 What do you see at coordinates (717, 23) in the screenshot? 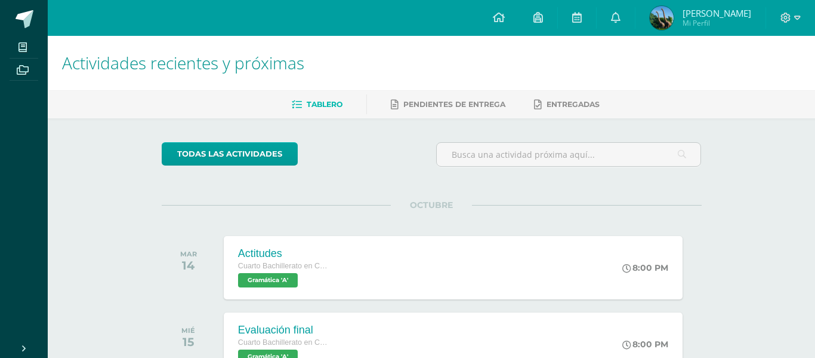
I see `span: Mi Perfil` at bounding box center [717, 23].